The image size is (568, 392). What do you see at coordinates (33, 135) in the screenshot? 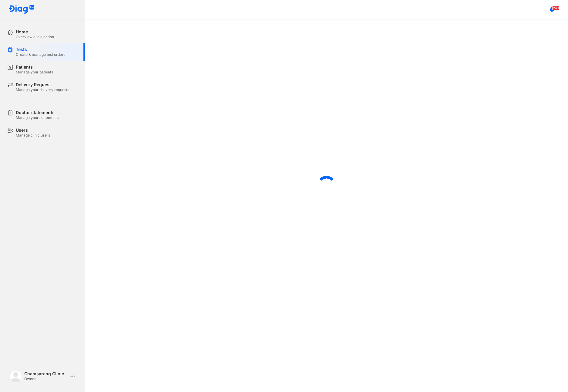
I see `div: Manage clinic users` at bounding box center [33, 135].